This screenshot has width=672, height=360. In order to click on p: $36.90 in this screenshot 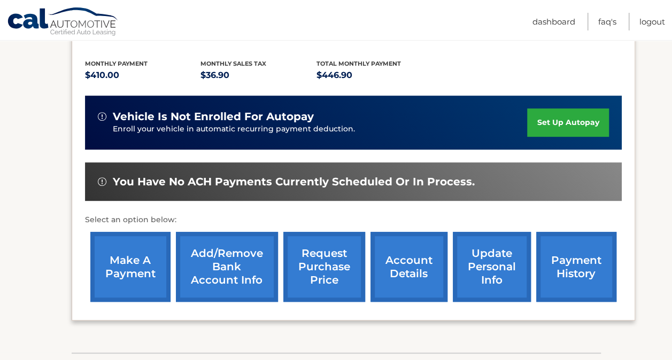, I will do `click(258, 75)`.